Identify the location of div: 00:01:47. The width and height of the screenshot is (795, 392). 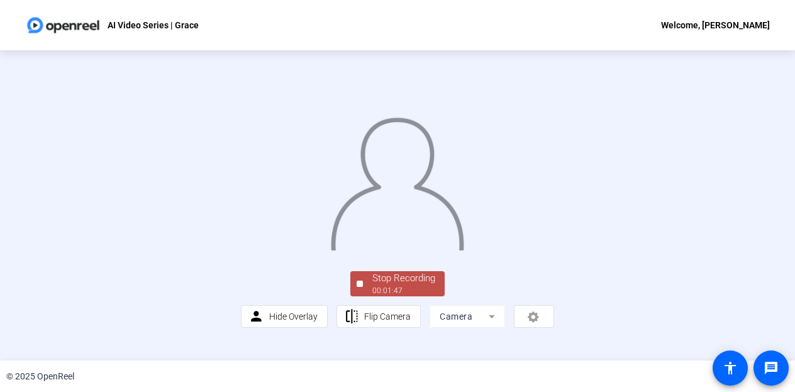
(404, 291).